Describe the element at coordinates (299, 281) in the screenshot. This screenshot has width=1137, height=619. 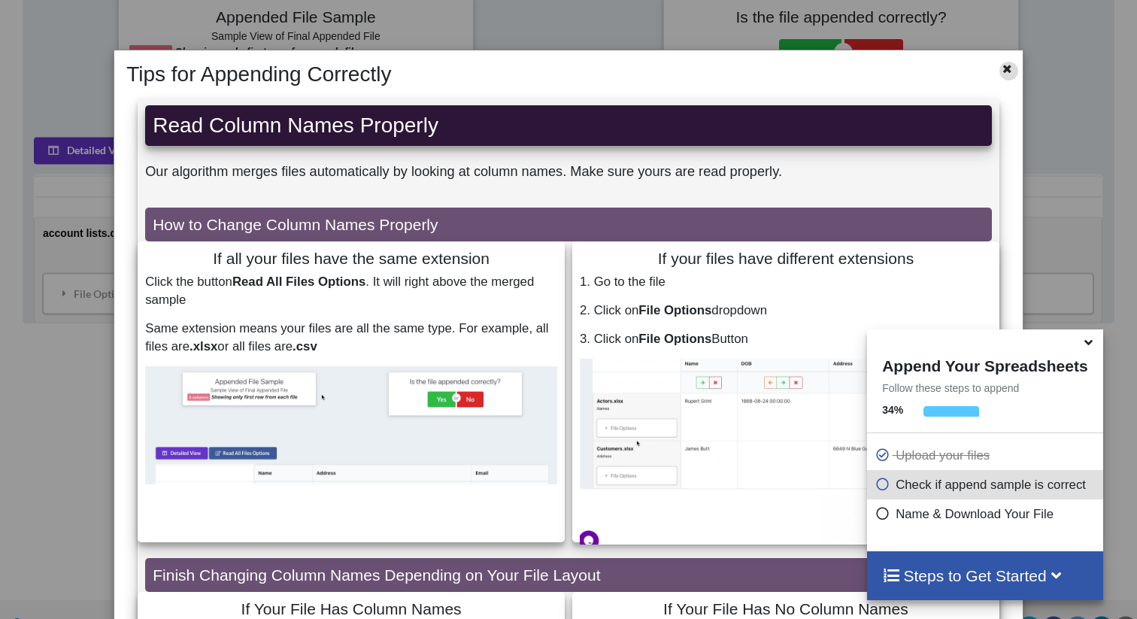
I see `b: Read All Files Options` at that location.